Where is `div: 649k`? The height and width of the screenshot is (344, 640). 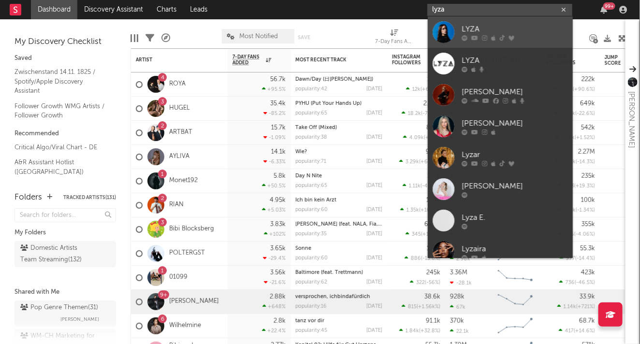
div: 649k is located at coordinates (587, 103).